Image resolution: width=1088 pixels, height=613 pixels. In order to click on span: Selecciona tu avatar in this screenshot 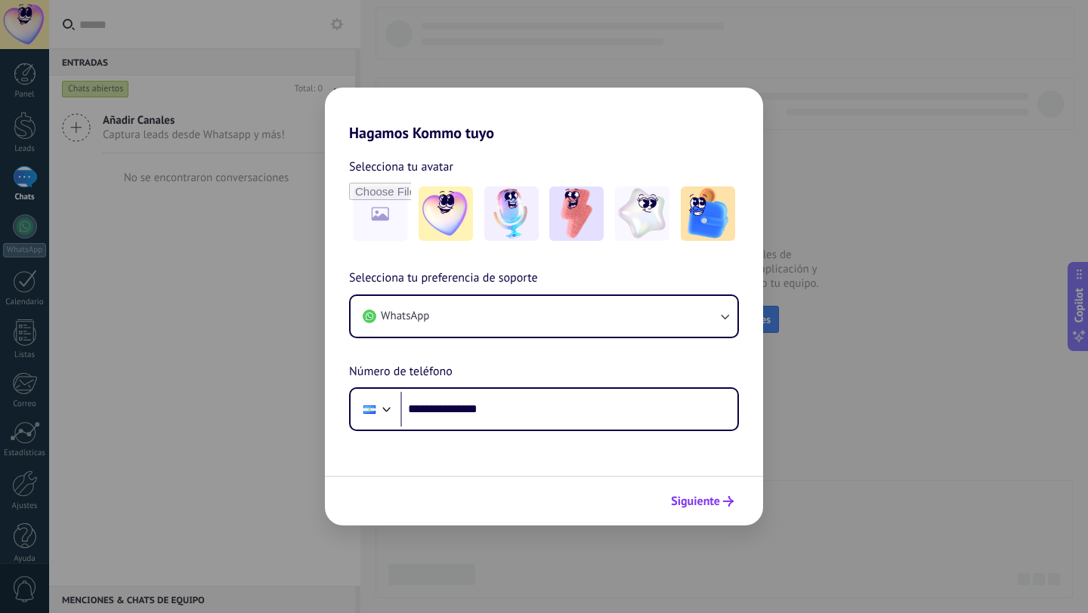, I will do `click(401, 167)`.